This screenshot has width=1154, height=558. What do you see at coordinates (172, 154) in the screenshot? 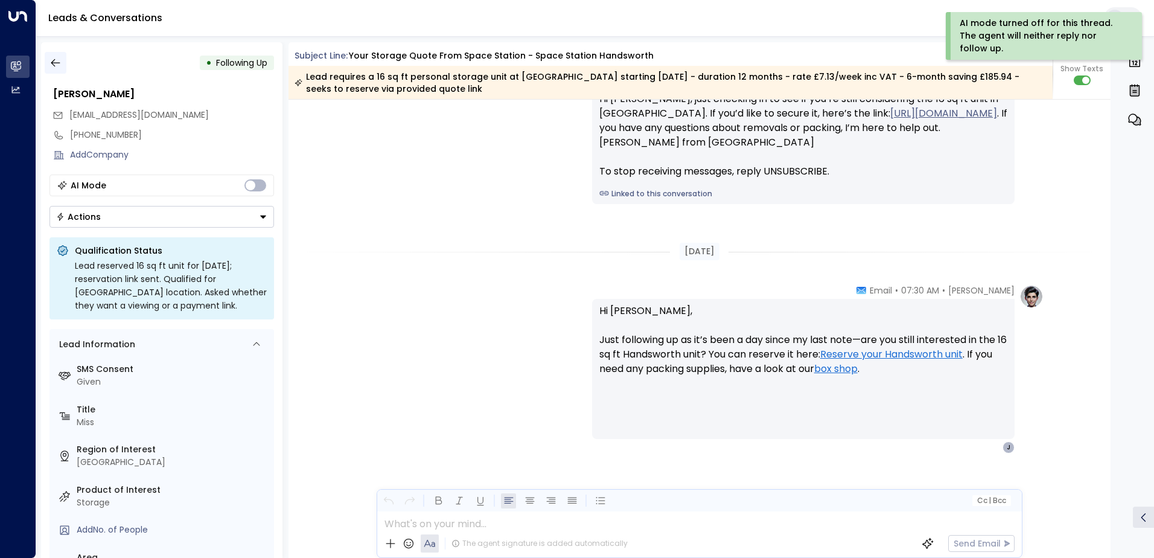
I see `div: AddCompany` at bounding box center [172, 154].